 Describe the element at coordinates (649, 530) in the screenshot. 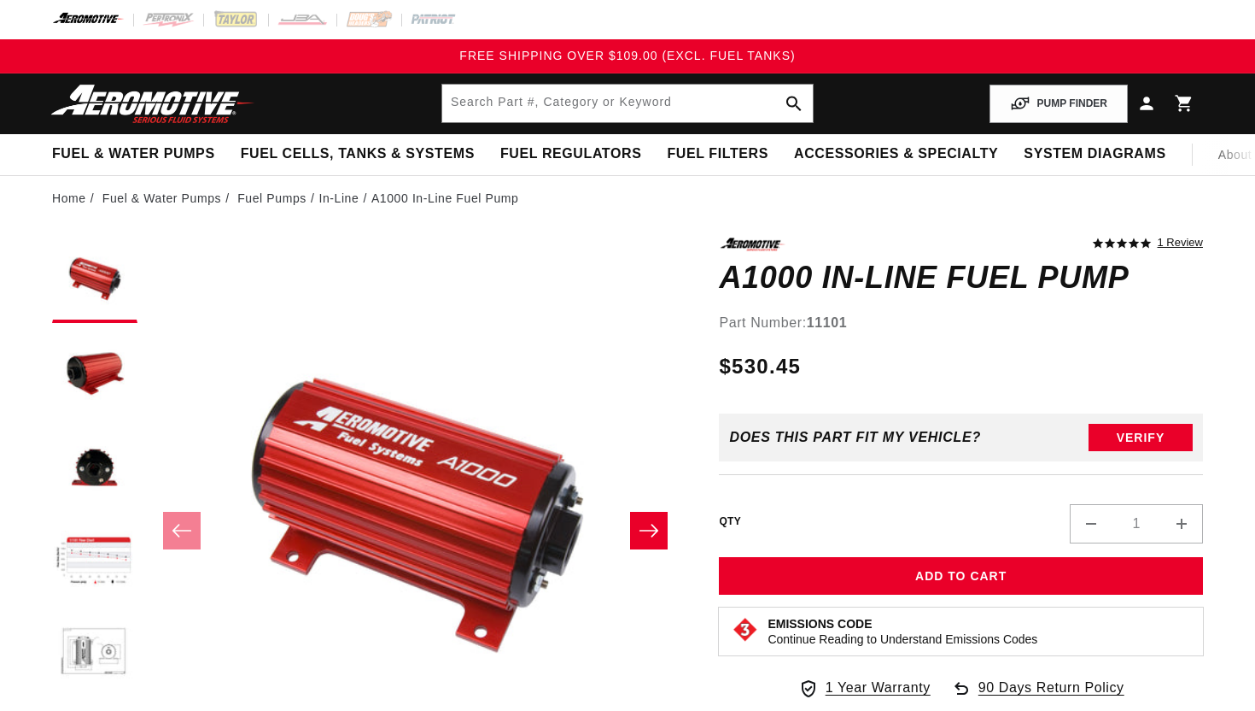

I see `button: Slide right` at that location.